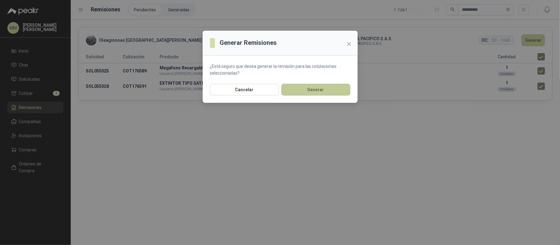  I want to click on button: Generar, so click(316, 90).